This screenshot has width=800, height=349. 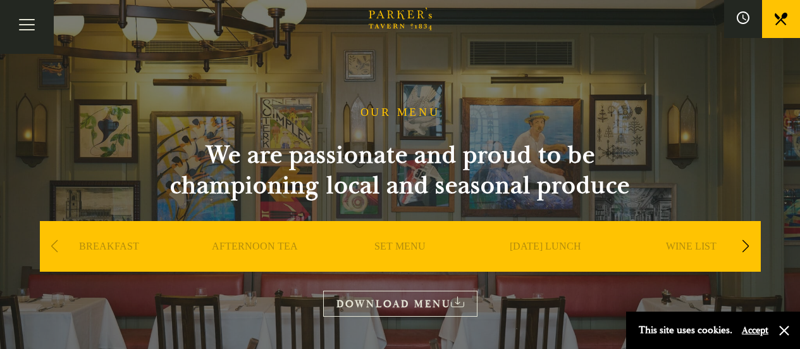 I want to click on div: 4 / 9, so click(x=546, y=265).